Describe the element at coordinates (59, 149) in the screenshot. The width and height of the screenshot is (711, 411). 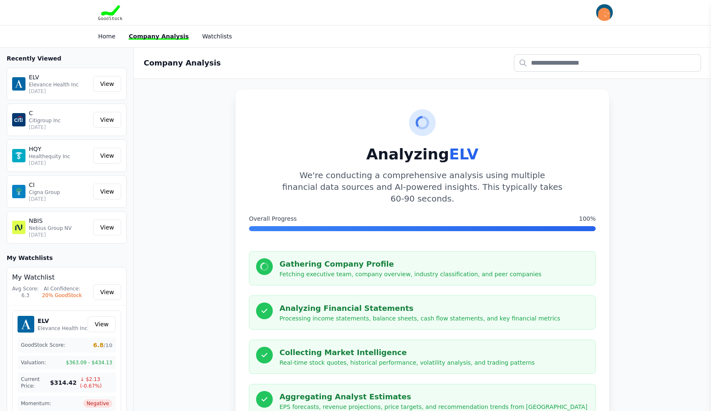
I see `p: HQY` at that location.